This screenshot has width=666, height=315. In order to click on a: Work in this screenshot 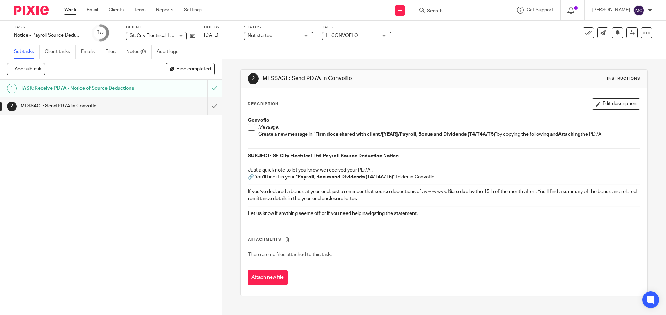, I will do `click(70, 10)`.